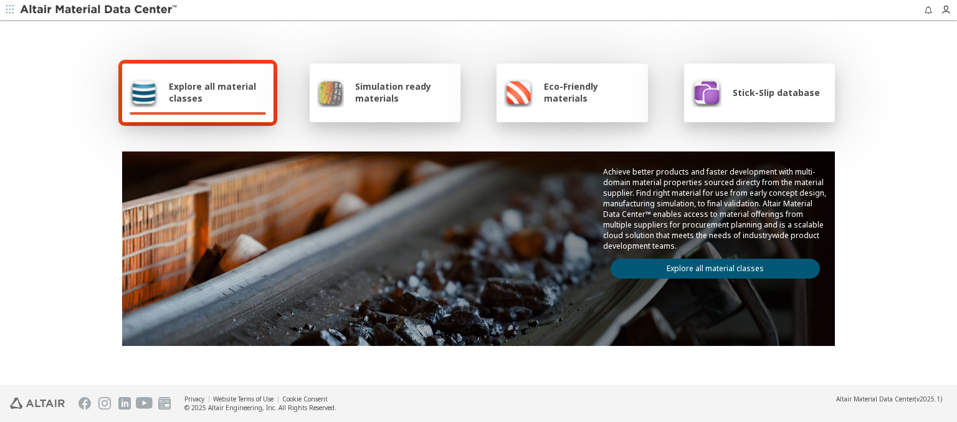 The height and width of the screenshot is (422, 957). Describe the element at coordinates (143, 92) in the screenshot. I see `img: Explore all material classes` at that location.